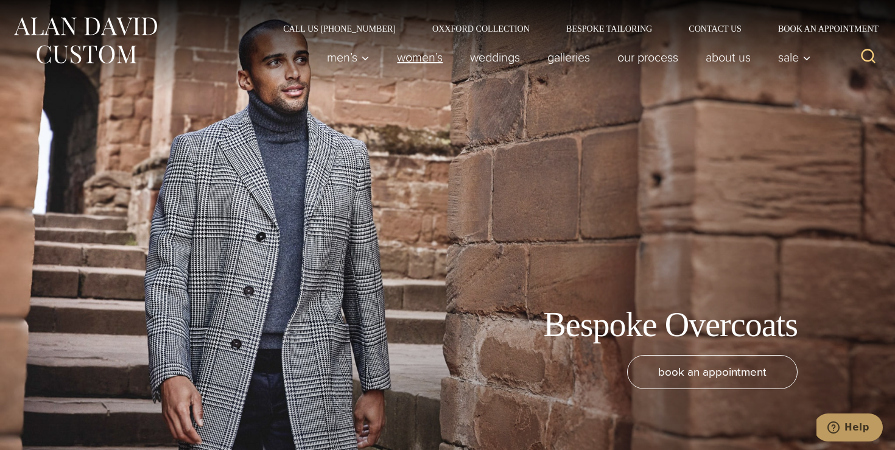  What do you see at coordinates (40, 14) in the screenshot?
I see `span: Help` at bounding box center [40, 14].